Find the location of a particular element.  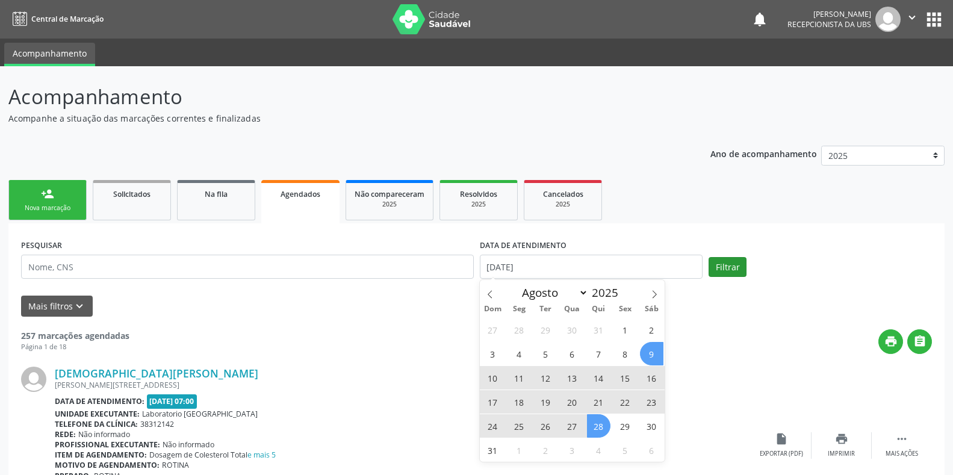

button: print is located at coordinates (890, 341).